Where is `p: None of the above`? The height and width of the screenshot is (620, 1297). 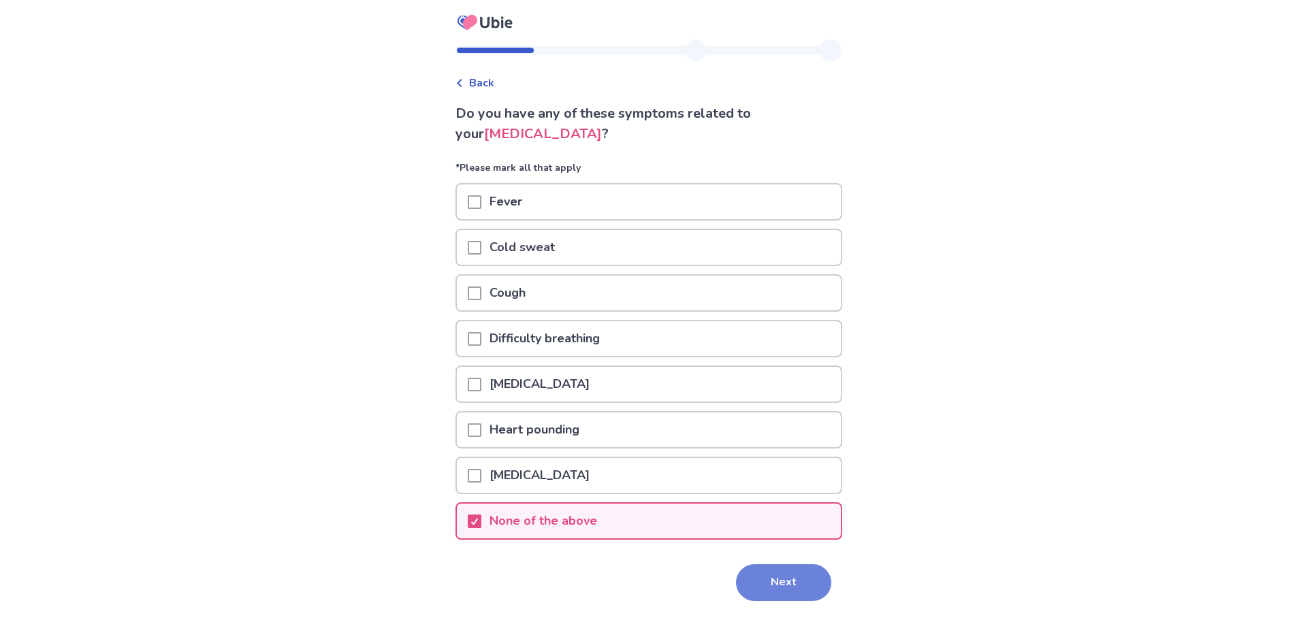 p: None of the above is located at coordinates (543, 521).